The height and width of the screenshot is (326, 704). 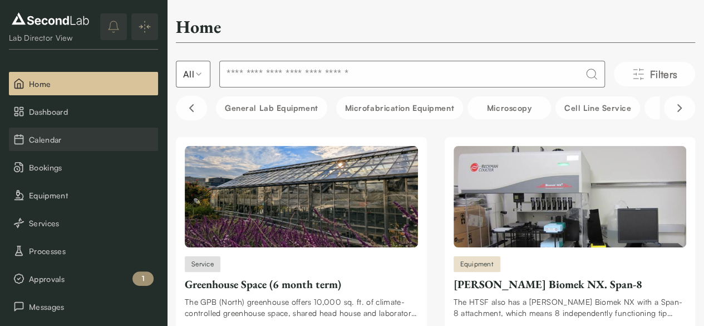 I want to click on a: Processes, so click(x=84, y=251).